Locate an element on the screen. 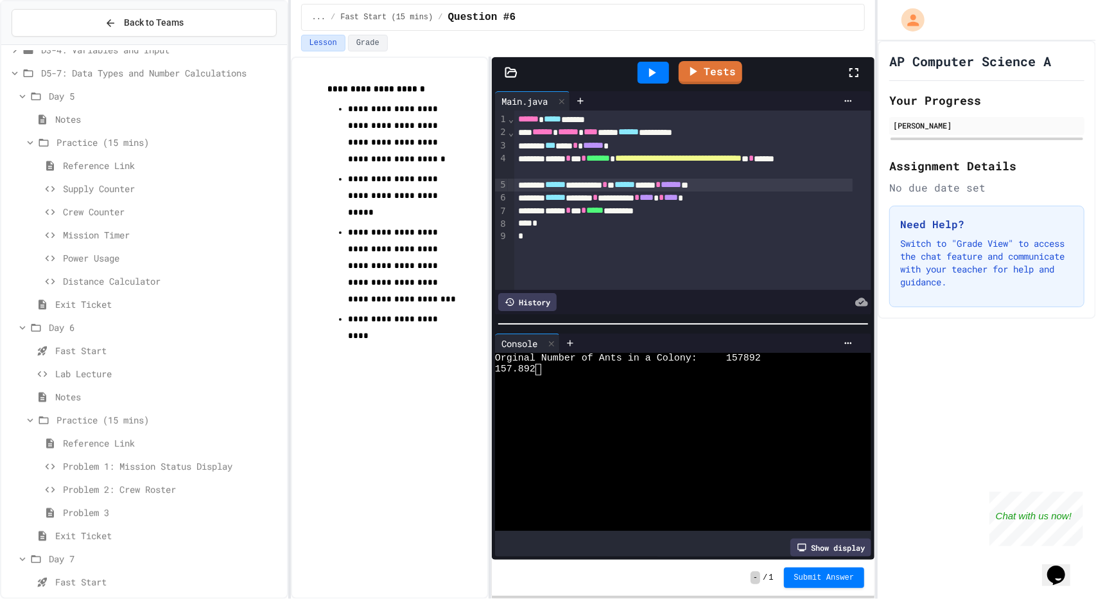 Image resolution: width=1096 pixels, height=599 pixels. button: Grade is located at coordinates (368, 43).